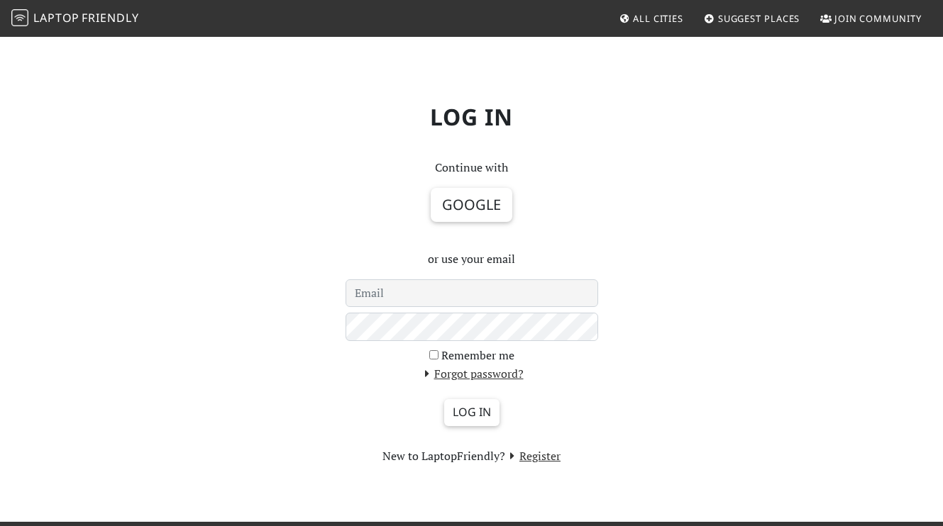 The width and height of the screenshot is (943, 526). I want to click on a: All Cities, so click(650, 18).